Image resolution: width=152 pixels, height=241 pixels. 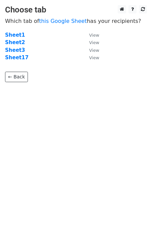 What do you see at coordinates (15, 42) in the screenshot?
I see `strong: Sheet2` at bounding box center [15, 42].